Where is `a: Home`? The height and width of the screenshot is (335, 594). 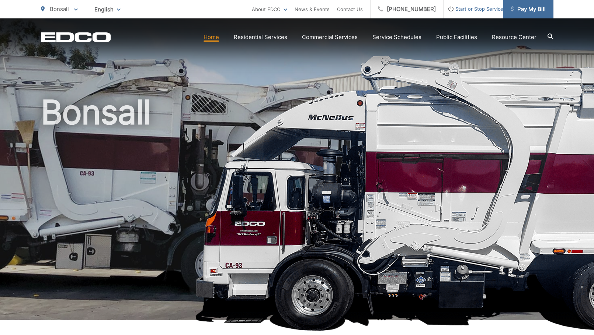
a: Home is located at coordinates (211, 37).